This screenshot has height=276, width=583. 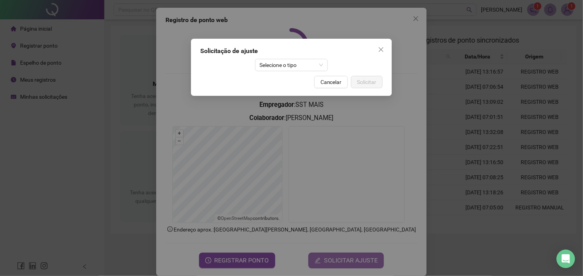 What do you see at coordinates (381, 49) in the screenshot?
I see `button: Close` at bounding box center [381, 49].